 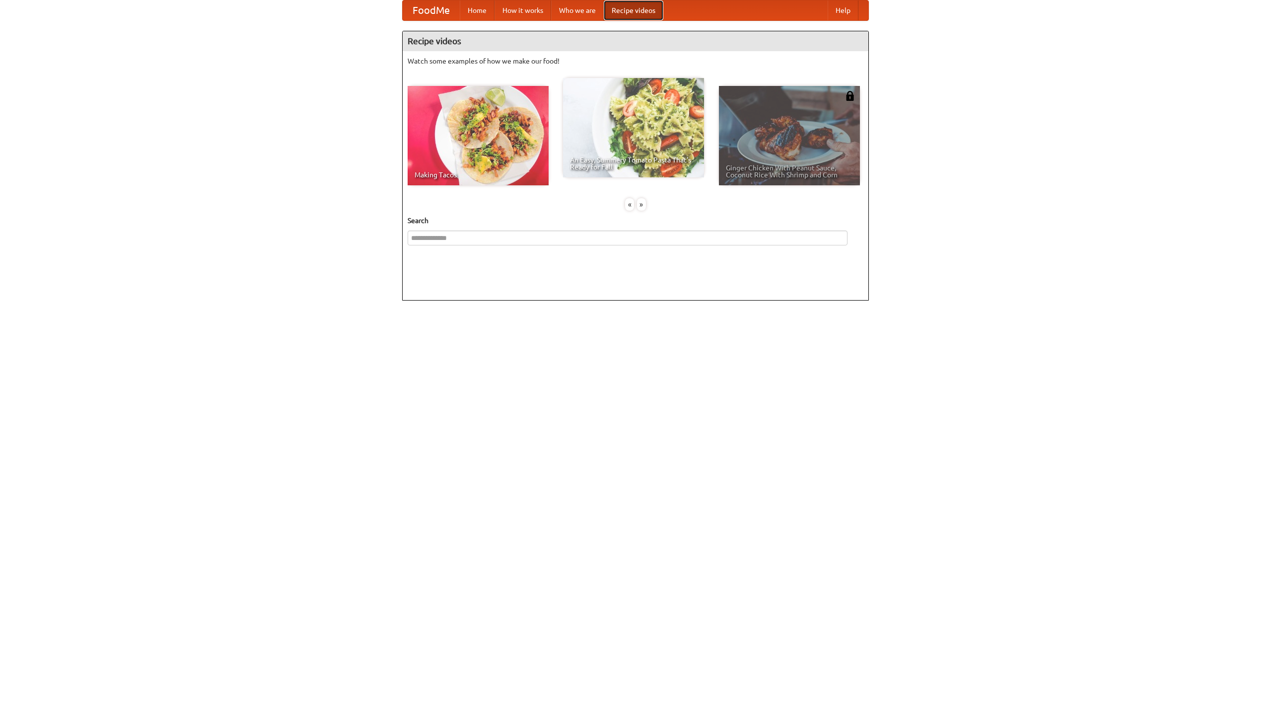 What do you see at coordinates (523, 10) in the screenshot?
I see `a: How it works` at bounding box center [523, 10].